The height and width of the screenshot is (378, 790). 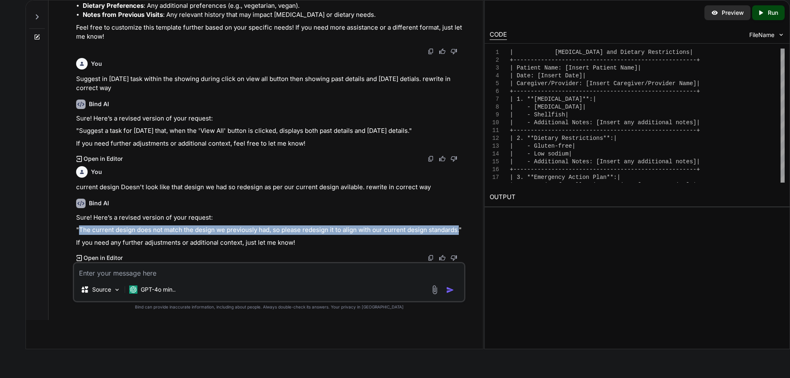 I want to click on span: ame]|, so click(x=692, y=84).